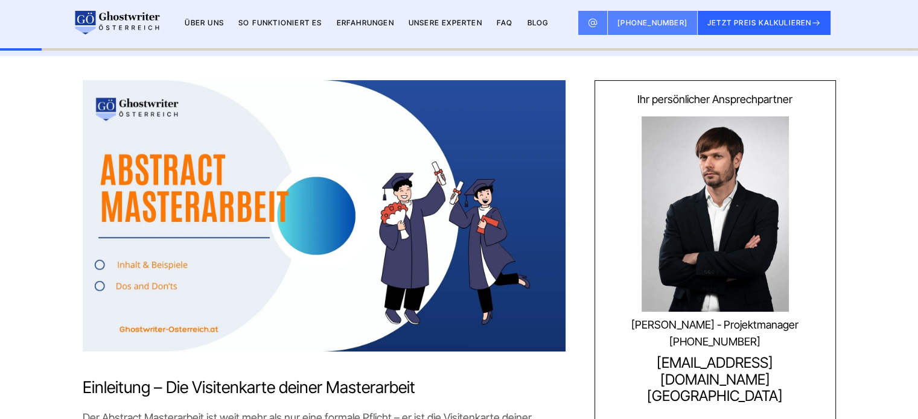 The width and height of the screenshot is (918, 419). Describe the element at coordinates (715, 100) in the screenshot. I see `div: Ihr persönlicher Ansprechpartner` at that location.